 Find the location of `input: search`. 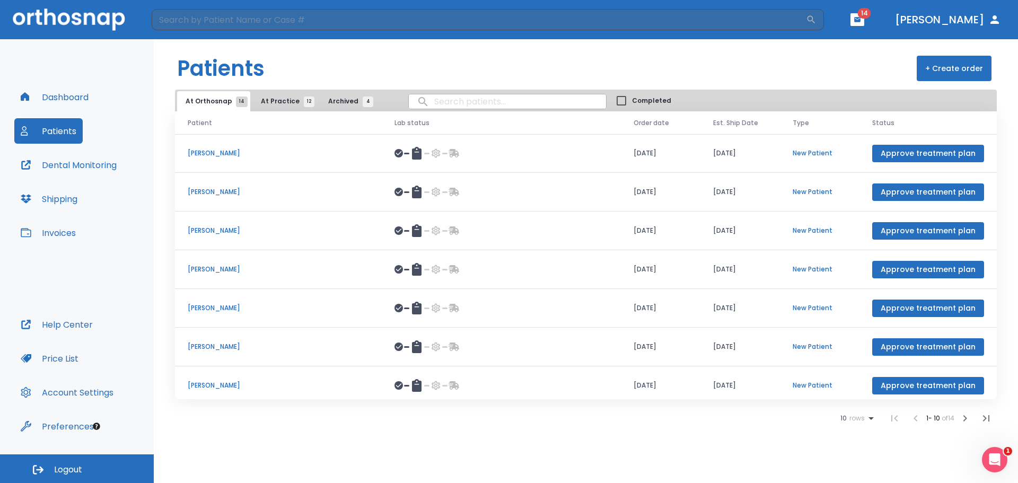

input: search is located at coordinates (507, 101).